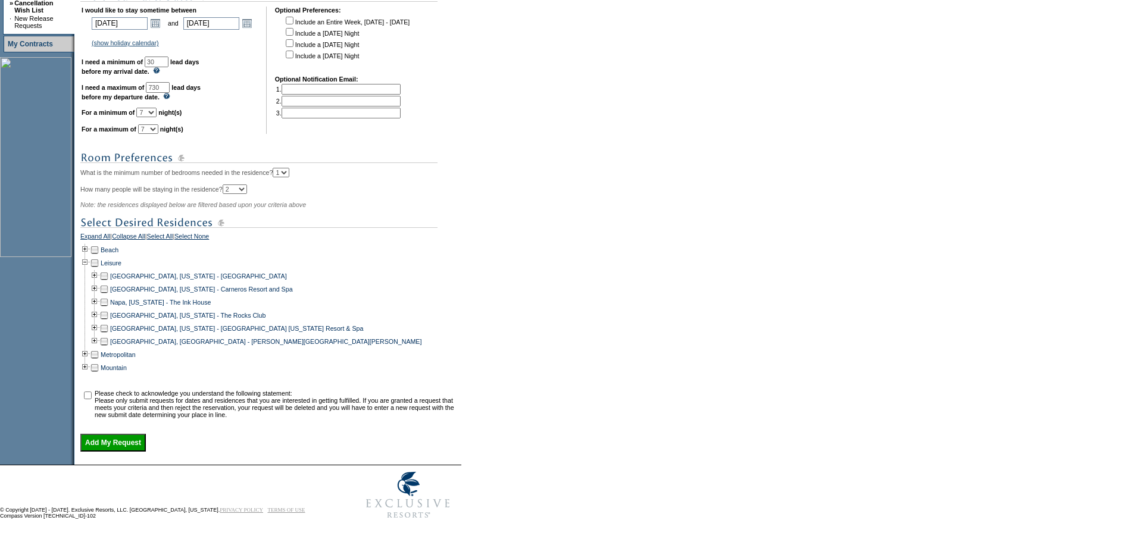  Describe the element at coordinates (338, 101) in the screenshot. I see `td: 2.` at that location.